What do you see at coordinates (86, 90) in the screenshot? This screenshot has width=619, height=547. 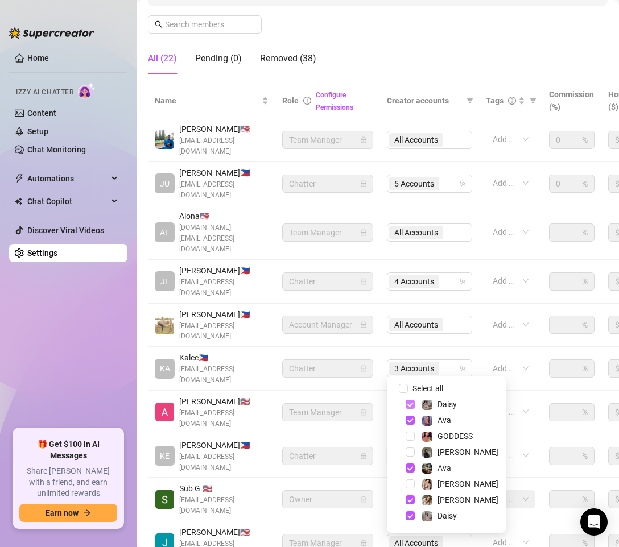 I see `img: AI Chatter` at bounding box center [86, 90].